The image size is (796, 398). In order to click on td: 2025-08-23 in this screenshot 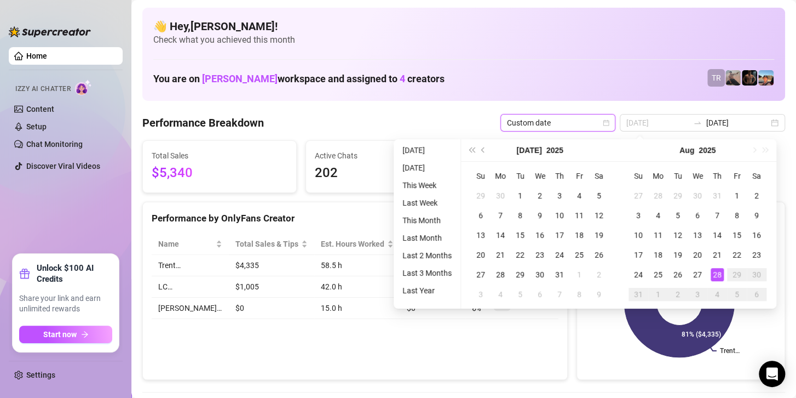, I will do `click(757, 255)`.